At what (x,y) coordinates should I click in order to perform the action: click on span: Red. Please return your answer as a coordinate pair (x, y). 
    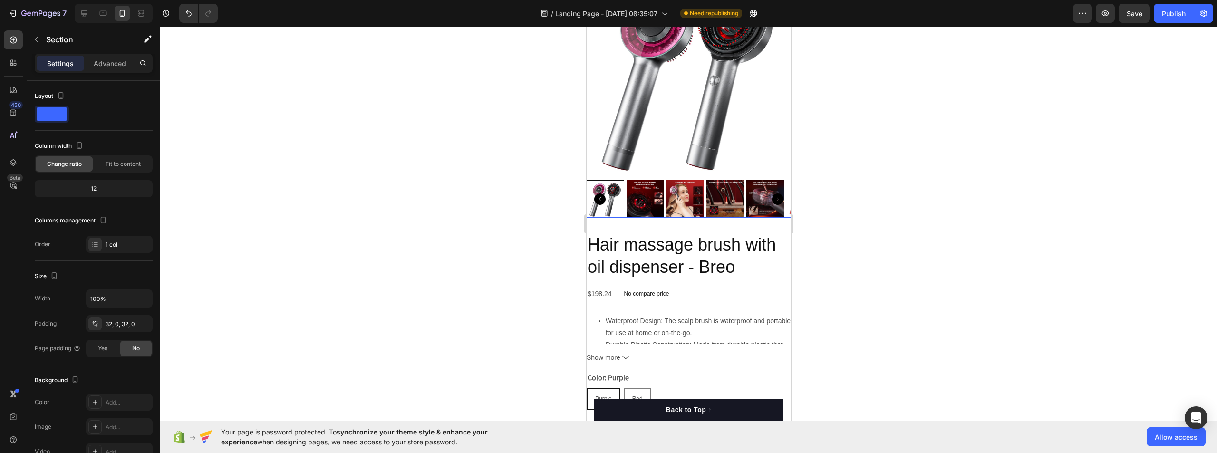
    Looking at the image, I should click on (51, 372).